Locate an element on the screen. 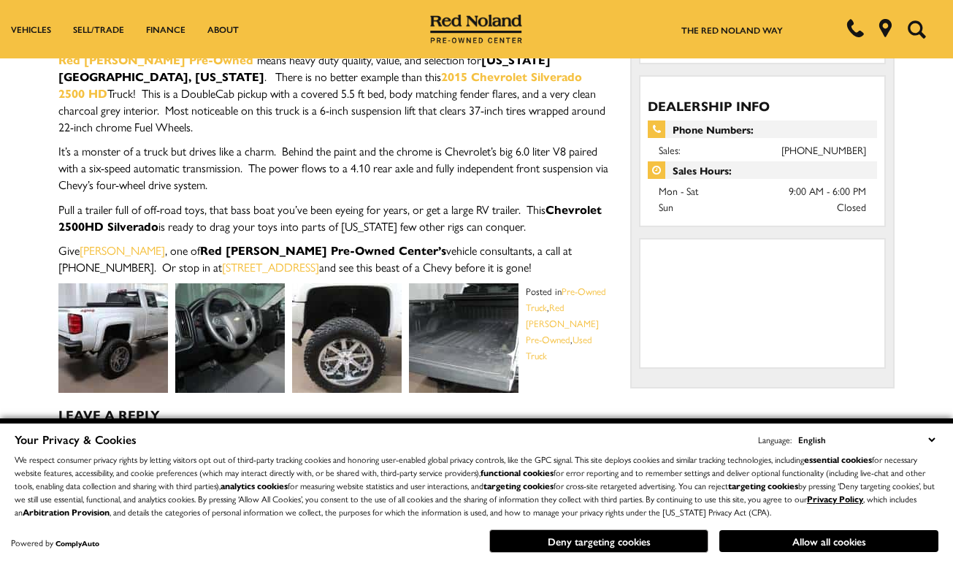 This screenshot has width=953, height=563. span: Sales Hours: is located at coordinates (763, 170).